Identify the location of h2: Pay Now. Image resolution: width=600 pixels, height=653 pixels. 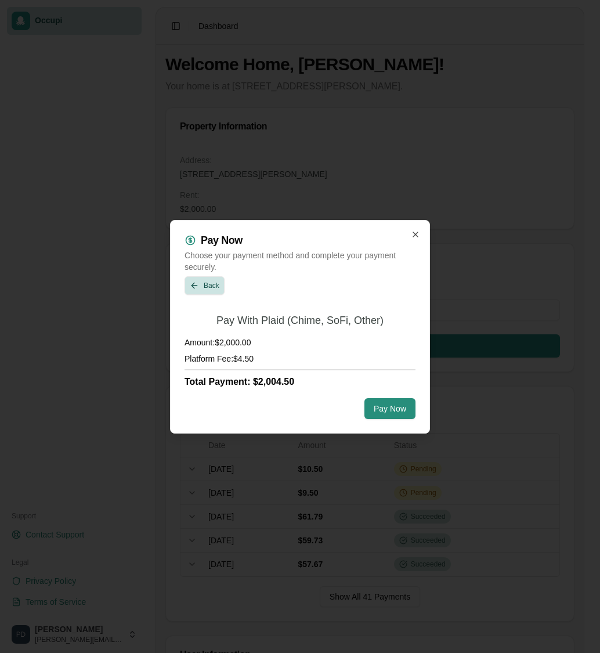
(222, 240).